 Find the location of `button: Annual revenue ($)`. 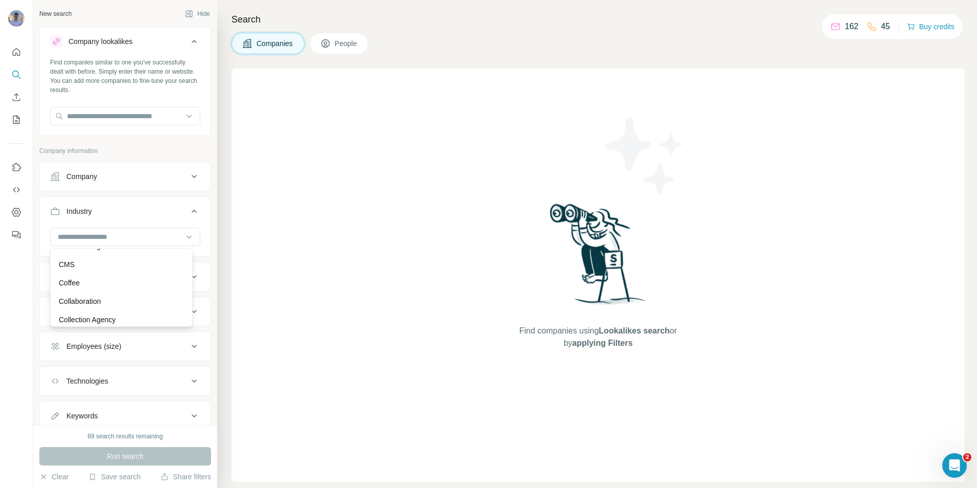

button: Annual revenue ($) is located at coordinates (125, 311).